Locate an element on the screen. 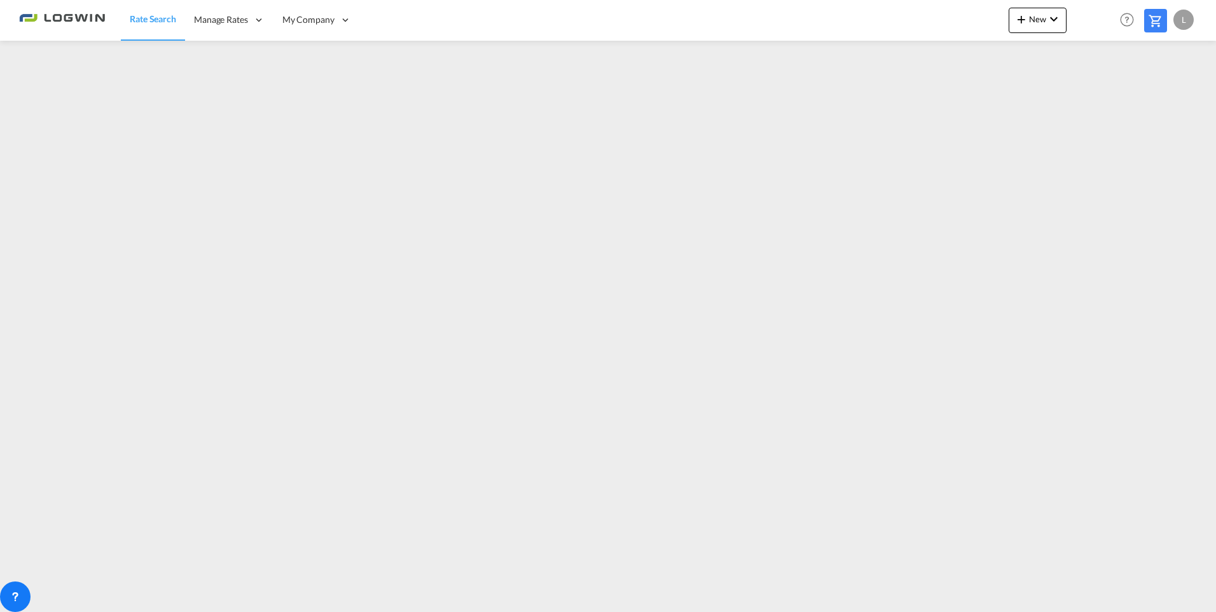 The image size is (1216, 612). md-icon: icon-chevron-down is located at coordinates (1054, 19).